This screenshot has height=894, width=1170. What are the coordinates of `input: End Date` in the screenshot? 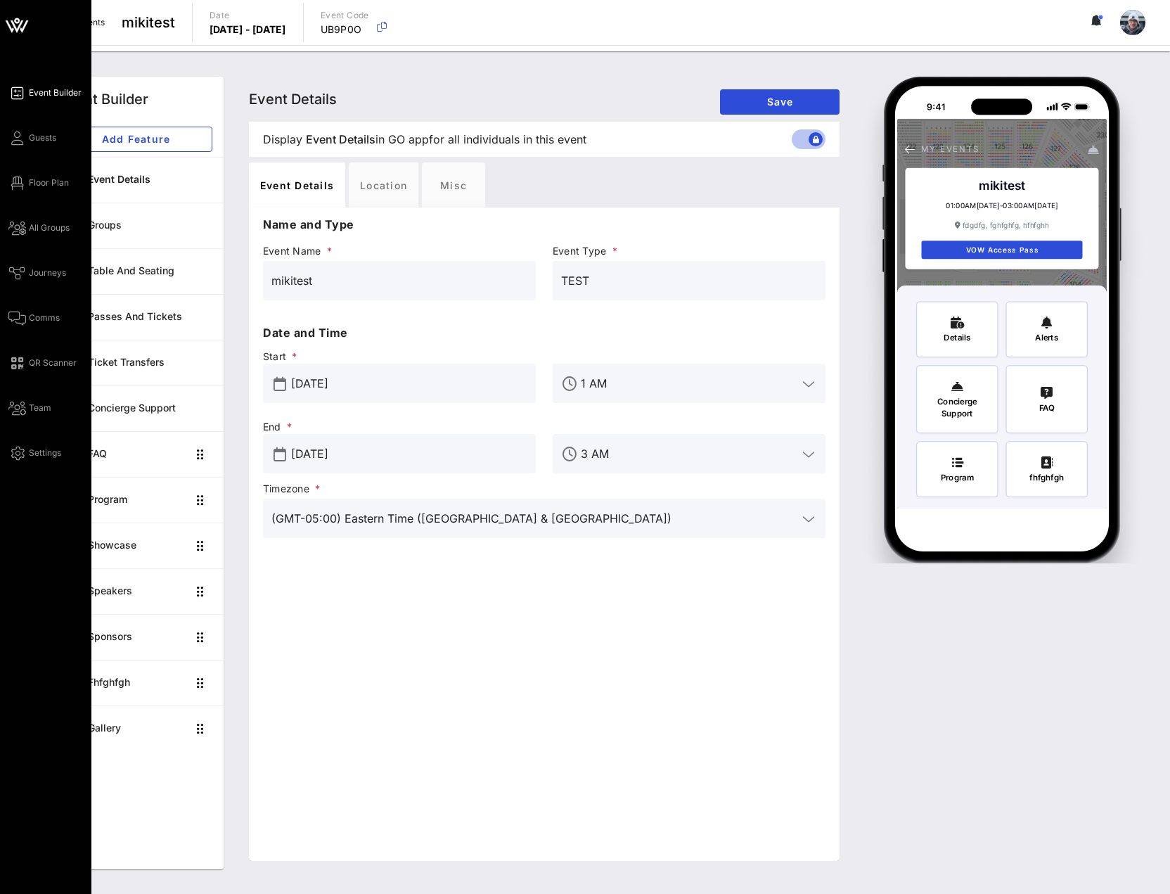 It's located at (409, 454).